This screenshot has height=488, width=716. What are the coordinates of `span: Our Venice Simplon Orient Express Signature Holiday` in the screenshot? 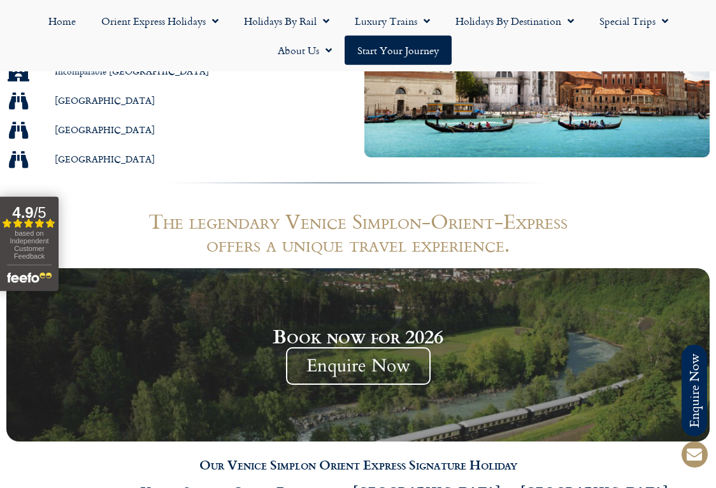 It's located at (358, 464).